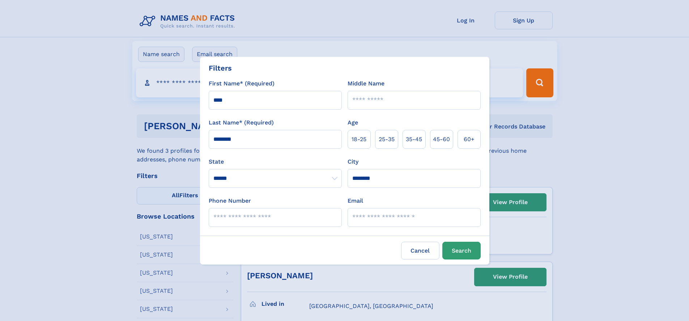 The image size is (689, 321). What do you see at coordinates (353, 162) in the screenshot?
I see `label: City` at bounding box center [353, 162].